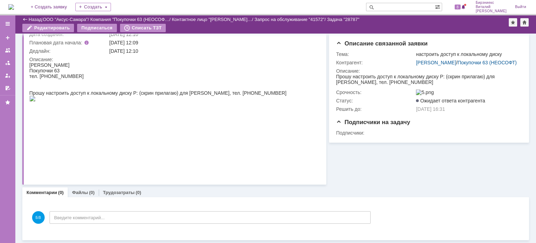 This screenshot has width=536, height=243. Describe the element at coordinates (382, 43) in the screenshot. I see `span: Описание связанной заявки` at that location.